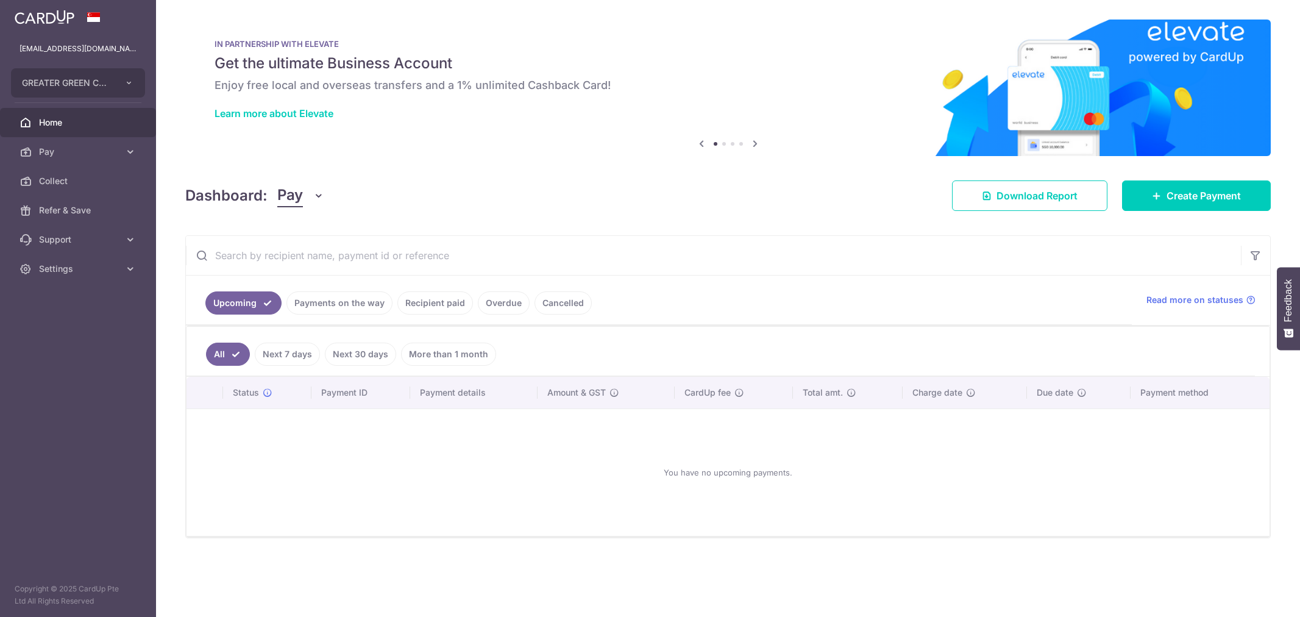 The height and width of the screenshot is (617, 1300). Describe the element at coordinates (563, 303) in the screenshot. I see `a: Cancelled` at that location.